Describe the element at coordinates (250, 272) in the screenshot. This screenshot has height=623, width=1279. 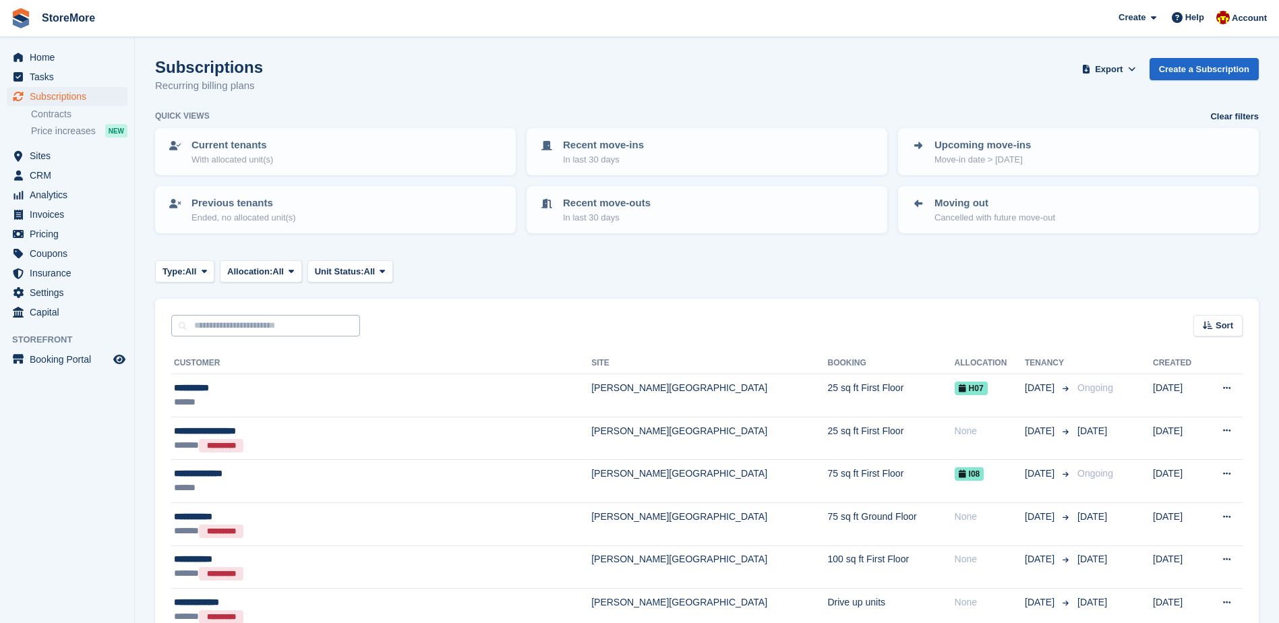
I see `span: Allocation:` at that location.